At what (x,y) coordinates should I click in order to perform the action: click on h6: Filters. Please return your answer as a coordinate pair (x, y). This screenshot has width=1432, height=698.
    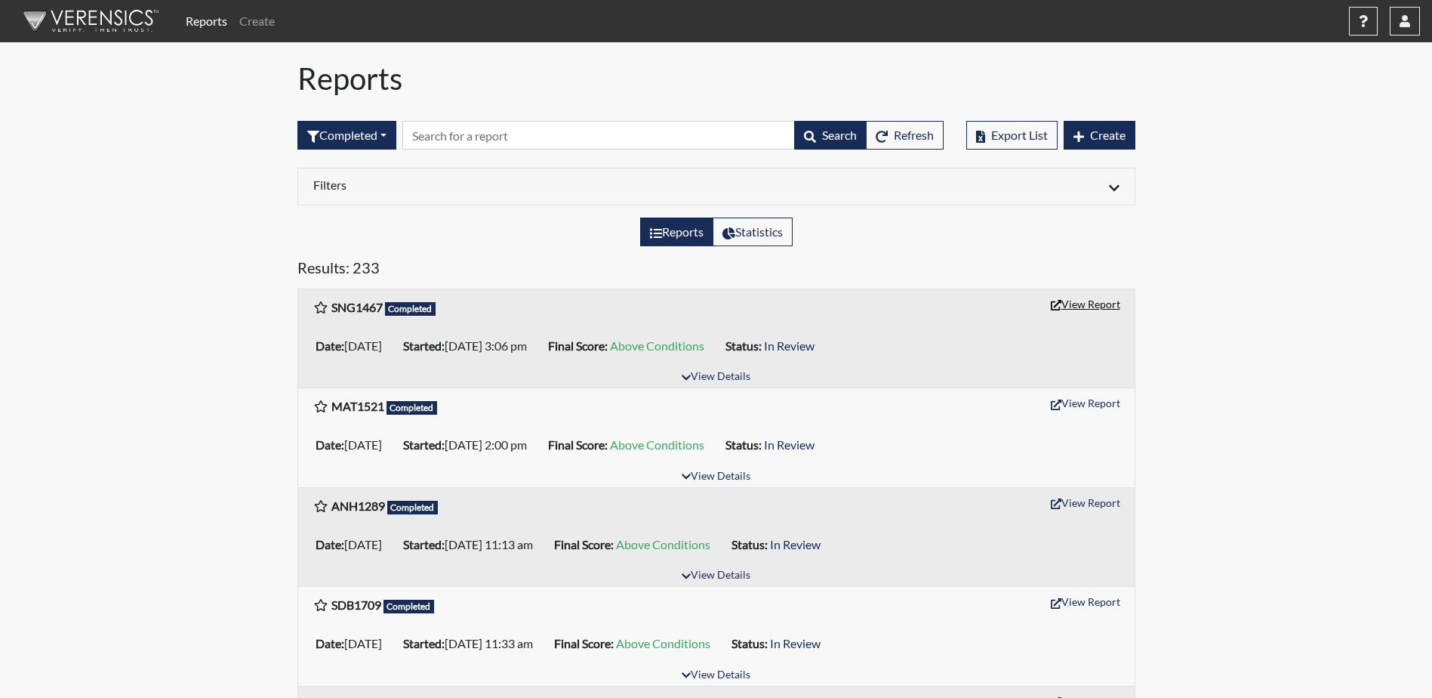
    Looking at the image, I should click on (509, 184).